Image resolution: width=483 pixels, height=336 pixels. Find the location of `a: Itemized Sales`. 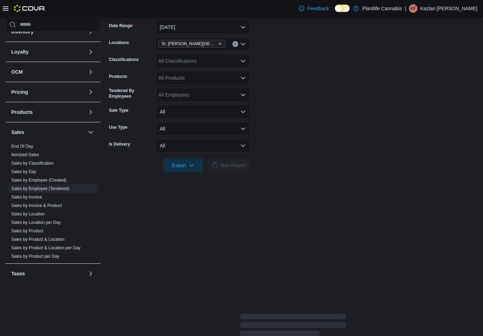

a: Itemized Sales is located at coordinates (25, 155).